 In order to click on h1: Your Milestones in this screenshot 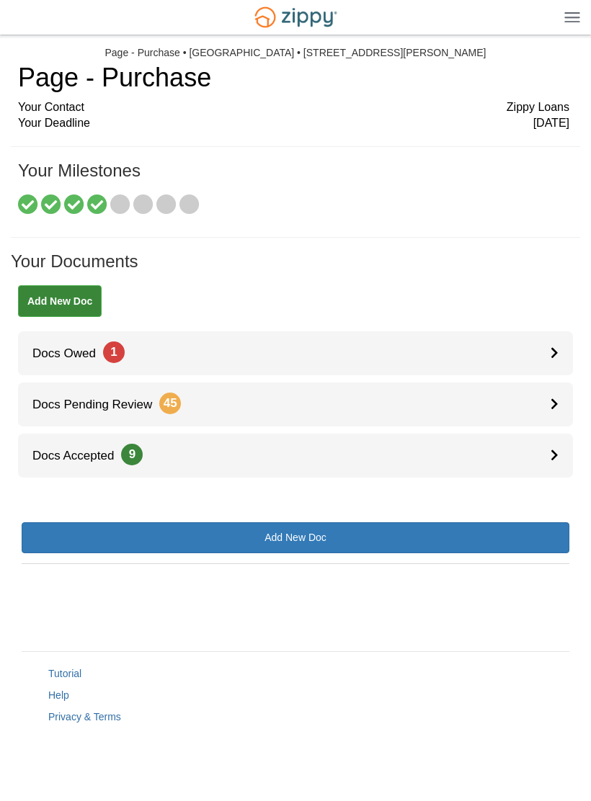, I will do `click(293, 178)`.